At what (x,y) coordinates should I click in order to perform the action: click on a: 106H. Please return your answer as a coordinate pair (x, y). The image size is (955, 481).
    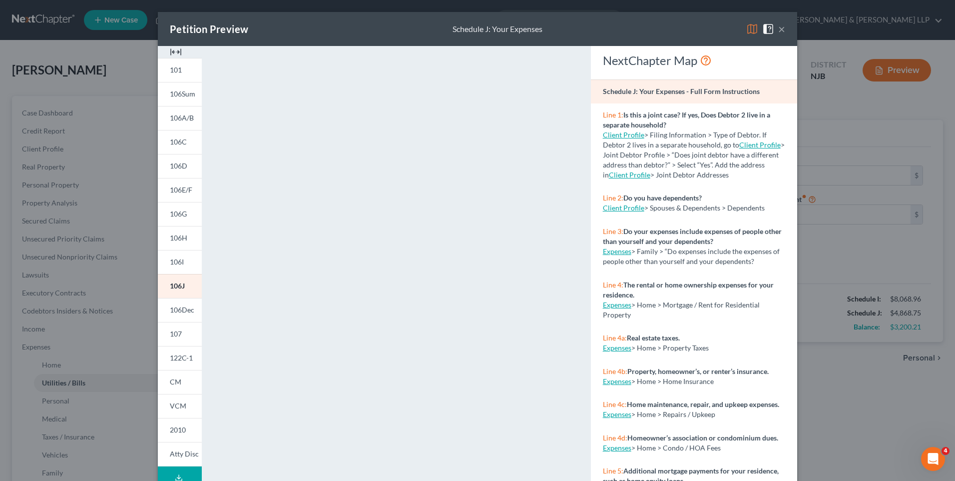
    Looking at the image, I should click on (180, 238).